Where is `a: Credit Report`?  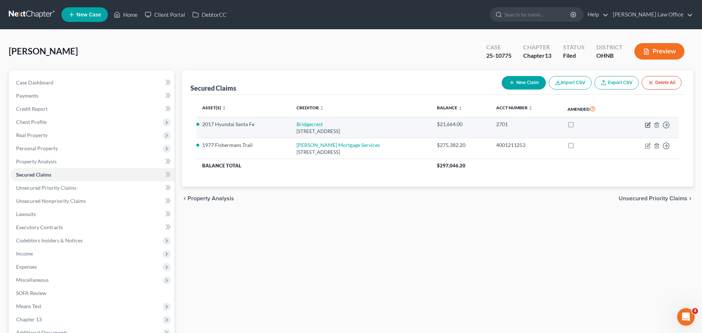
a: Credit Report is located at coordinates (92, 109).